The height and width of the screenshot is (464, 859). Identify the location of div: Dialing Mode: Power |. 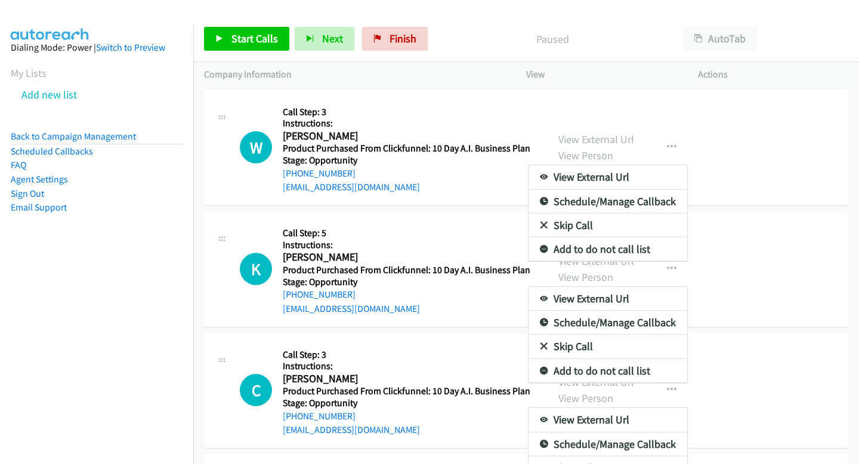
(97, 48).